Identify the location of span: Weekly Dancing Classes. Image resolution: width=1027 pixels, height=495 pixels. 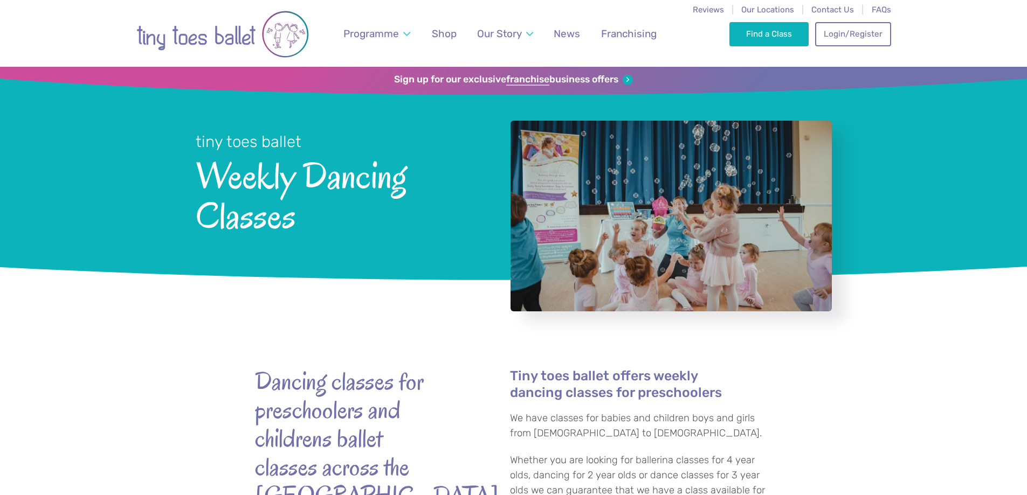
(338, 194).